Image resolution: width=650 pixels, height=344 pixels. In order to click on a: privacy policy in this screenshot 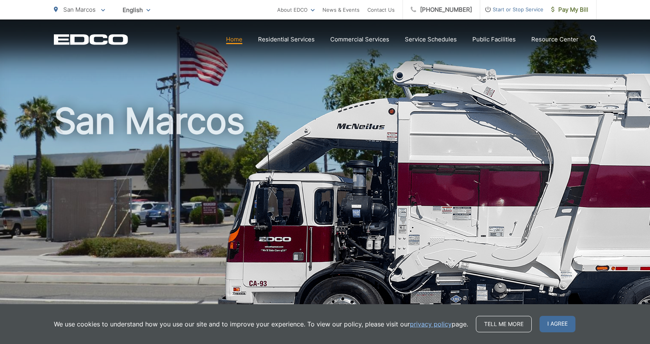, I will do `click(431, 324)`.